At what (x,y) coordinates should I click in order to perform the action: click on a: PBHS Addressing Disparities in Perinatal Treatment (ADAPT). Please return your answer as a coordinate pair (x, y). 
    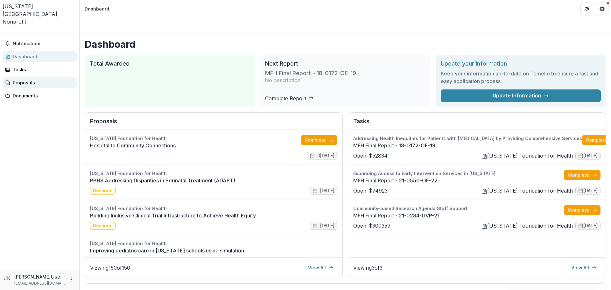
    Looking at the image, I should click on (214, 180).